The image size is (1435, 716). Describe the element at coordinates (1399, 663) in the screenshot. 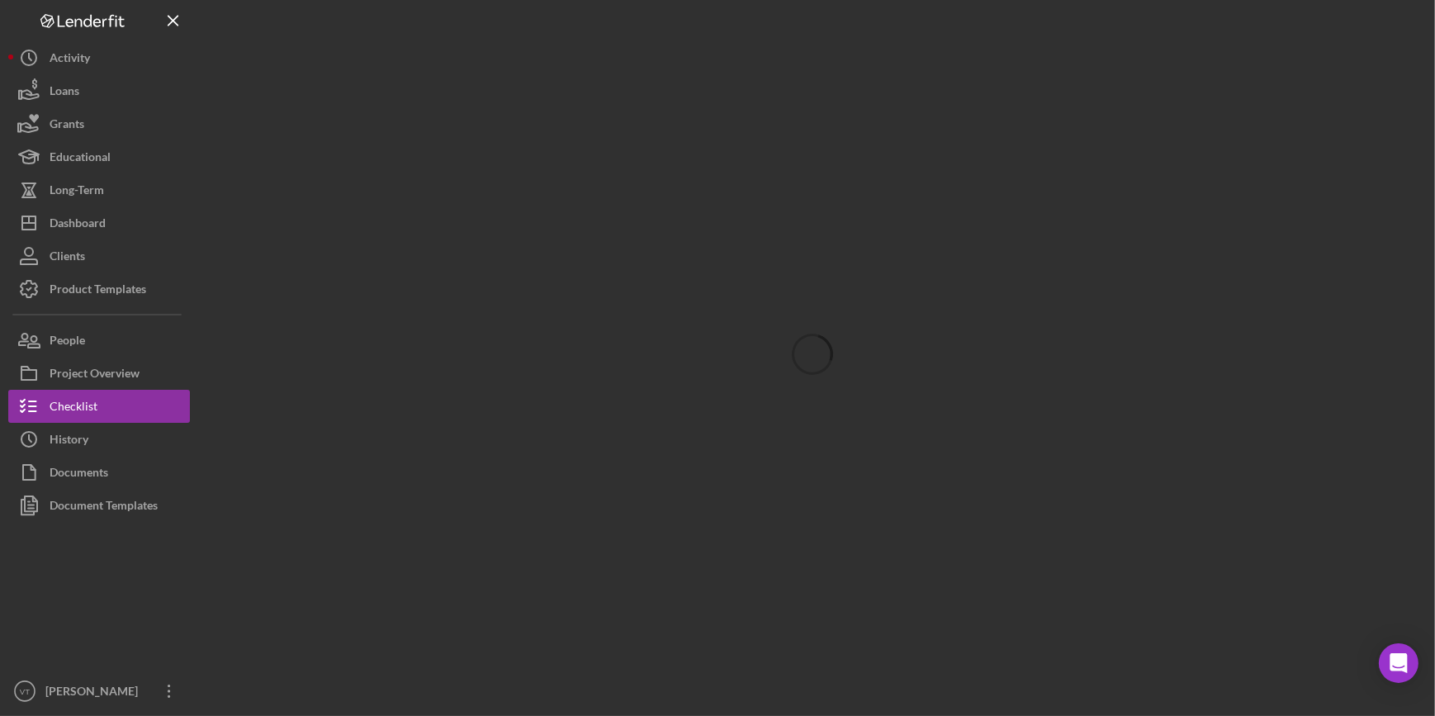

I see `div: Open Intercom Messenger` at that location.